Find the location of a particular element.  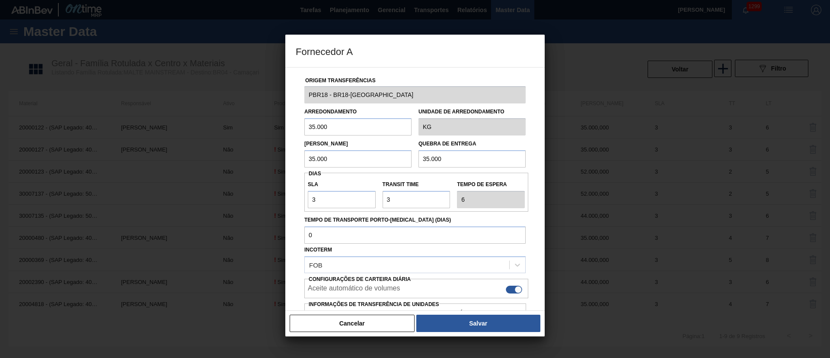

h3: Fornecedor A is located at coordinates (415, 51).